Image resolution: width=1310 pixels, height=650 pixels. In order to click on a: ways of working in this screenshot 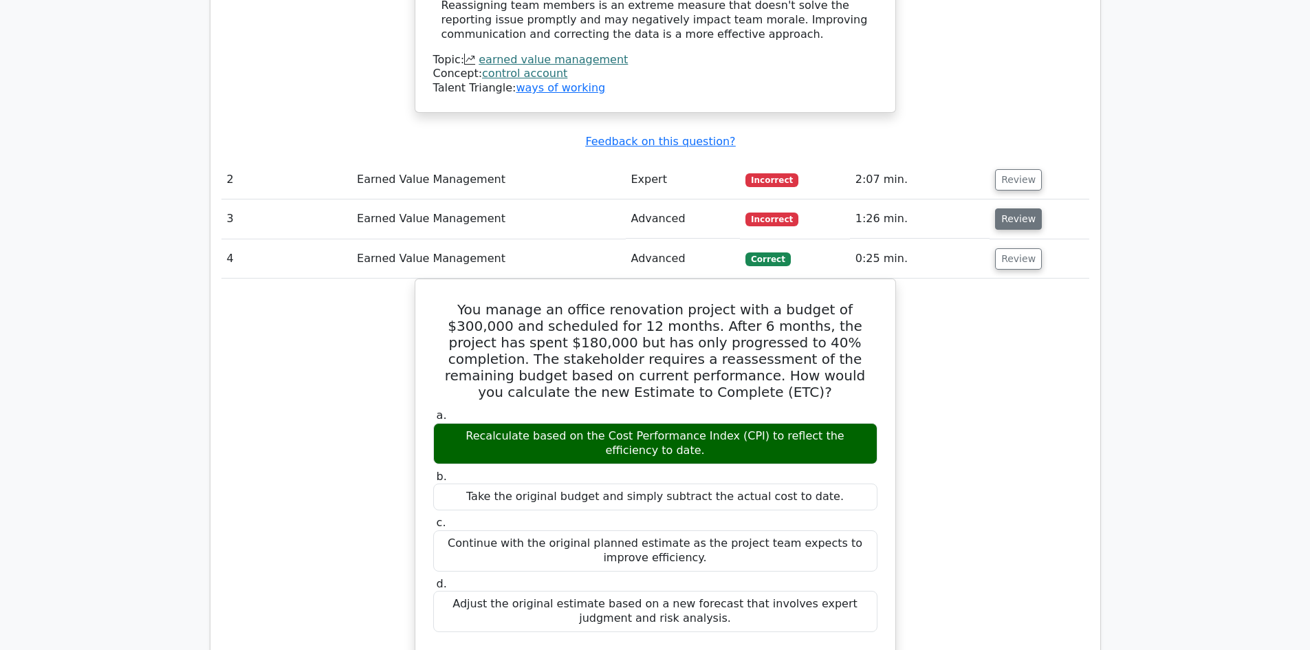, I will do `click(560, 87)`.